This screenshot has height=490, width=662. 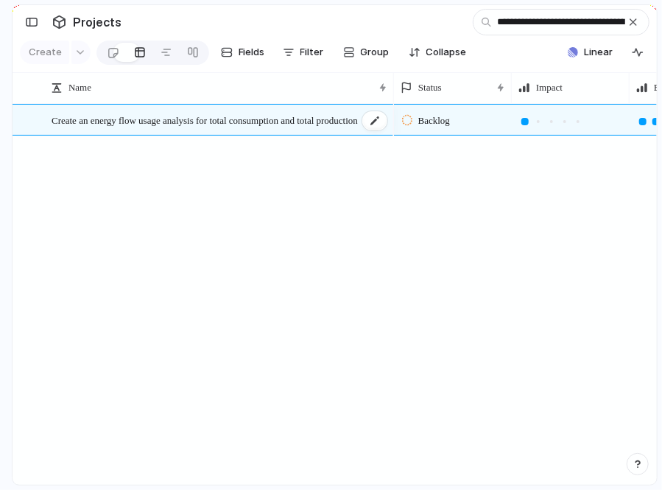 What do you see at coordinates (437, 52) in the screenshot?
I see `button: Collapse` at bounding box center [437, 52].